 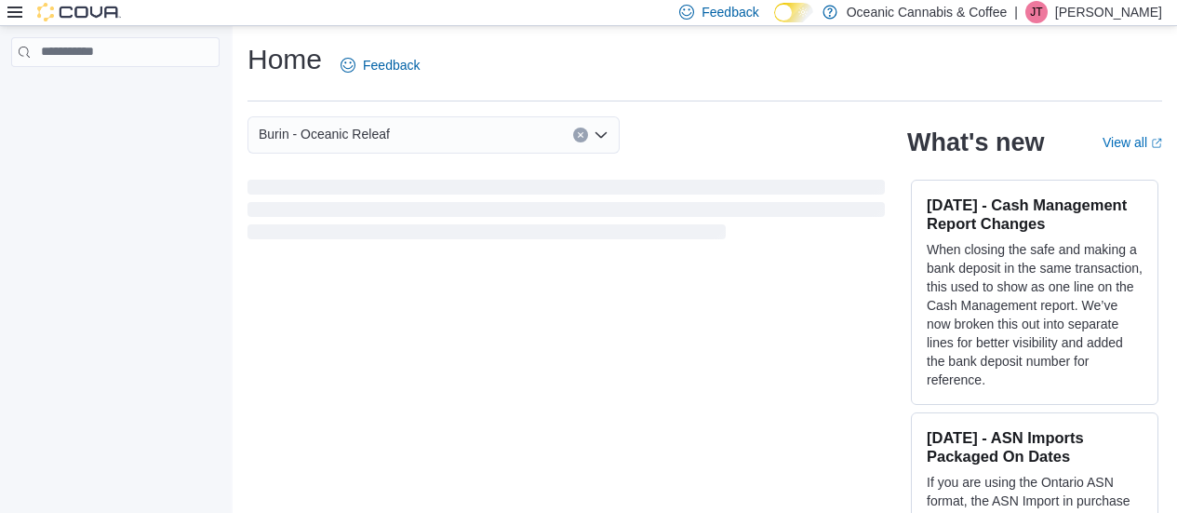 I want to click on img: Cova, so click(x=79, y=12).